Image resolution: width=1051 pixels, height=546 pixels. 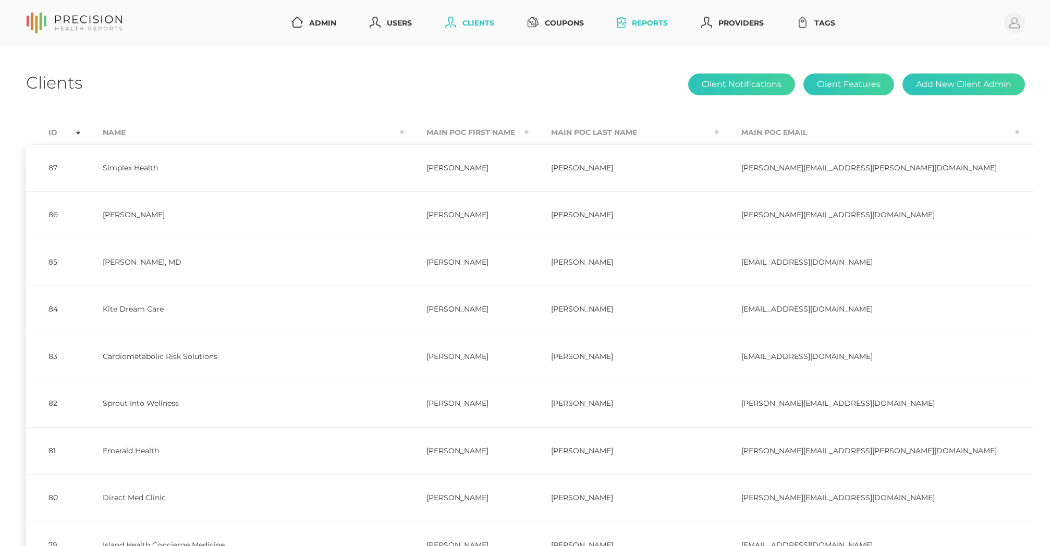 What do you see at coordinates (242, 498) in the screenshot?
I see `td: Direct Med Clinic` at bounding box center [242, 498].